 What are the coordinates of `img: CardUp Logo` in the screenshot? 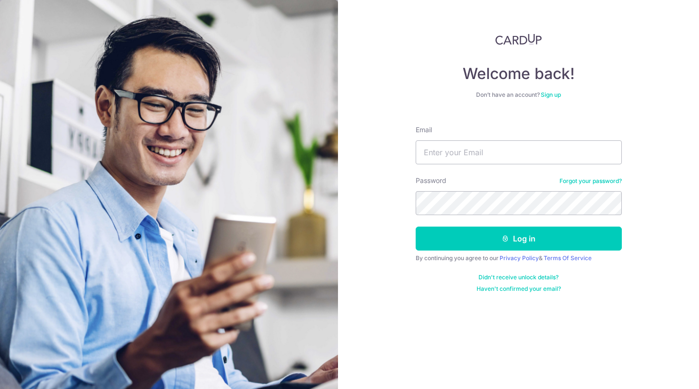 It's located at (518, 39).